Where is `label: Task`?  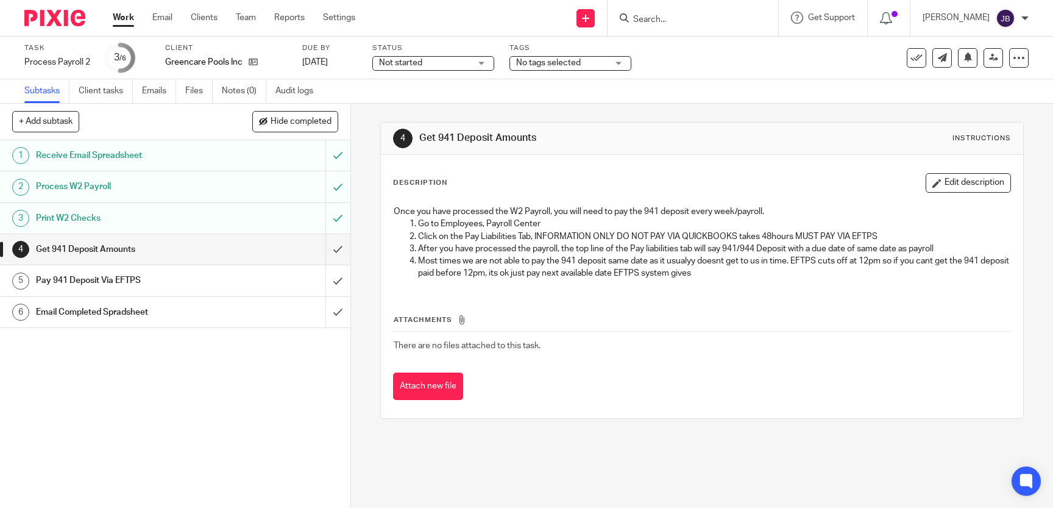 label: Task is located at coordinates (57, 48).